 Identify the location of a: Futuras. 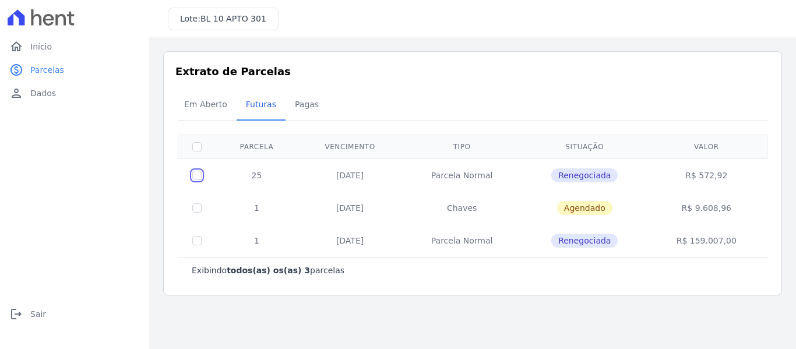
(261, 105).